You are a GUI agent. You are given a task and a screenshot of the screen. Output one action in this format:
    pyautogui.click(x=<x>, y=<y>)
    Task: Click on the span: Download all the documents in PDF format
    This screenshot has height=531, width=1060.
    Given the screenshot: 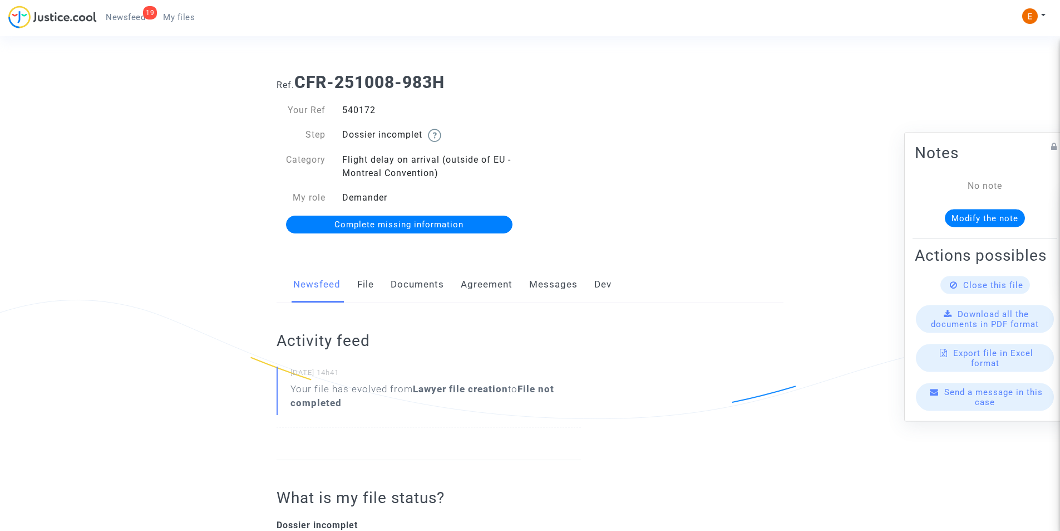 What is the action you would take?
    pyautogui.click(x=985, y=318)
    